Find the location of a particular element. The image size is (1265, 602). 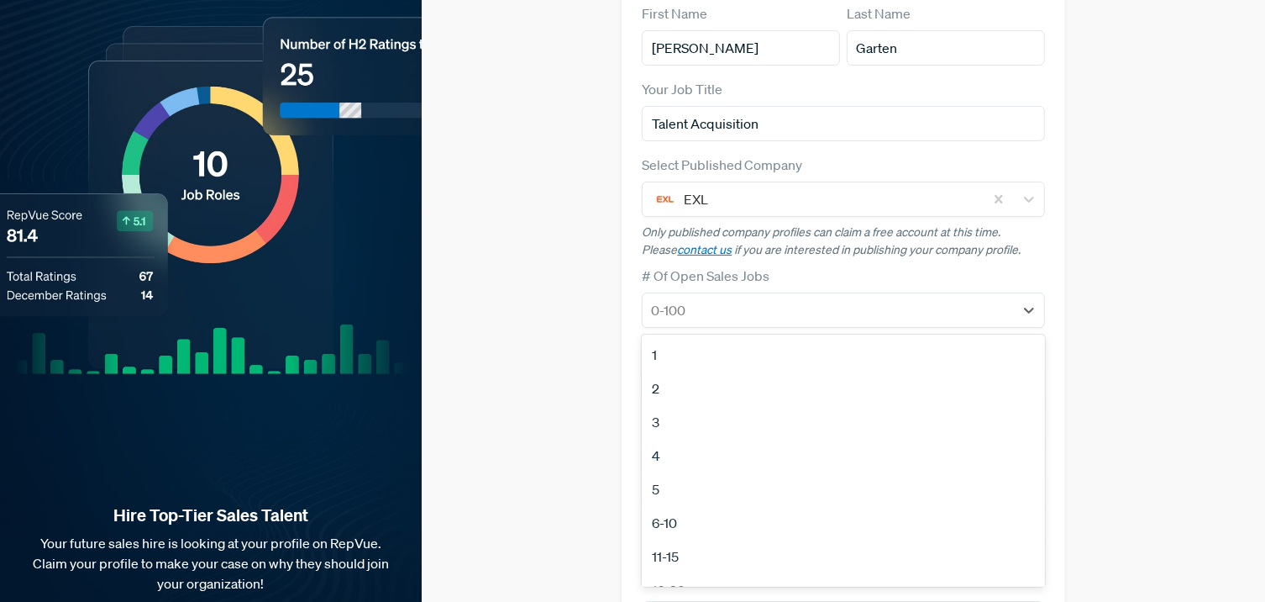

input: Last Name is located at coordinates (946, 48).